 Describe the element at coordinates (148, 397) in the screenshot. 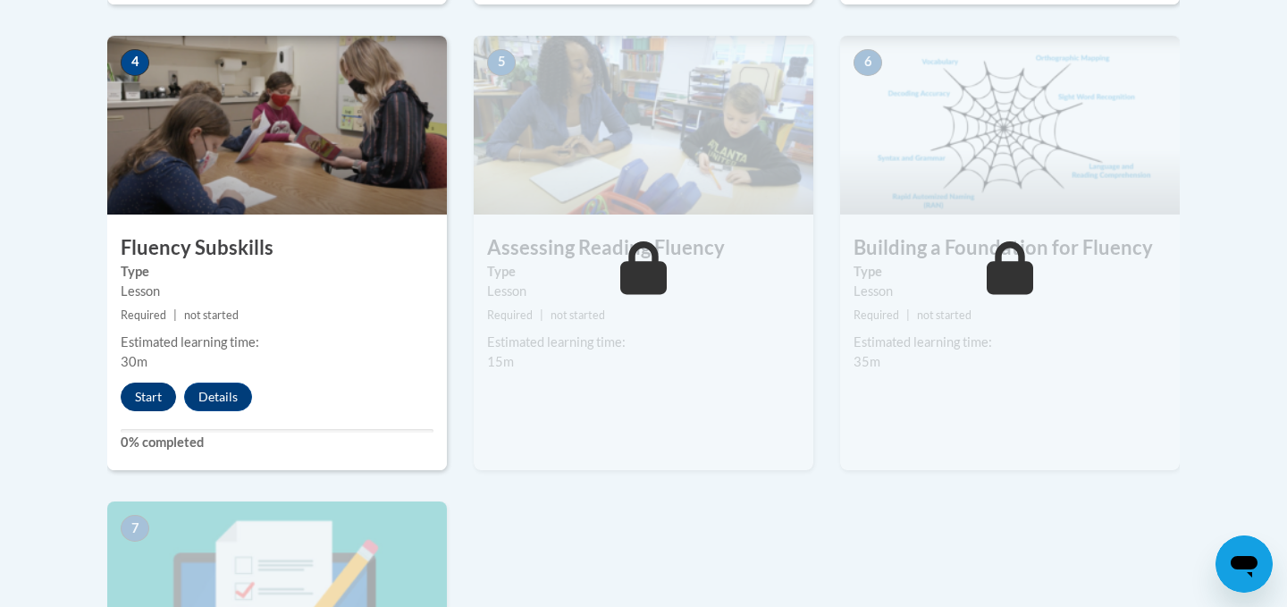

I see `button: Start` at that location.